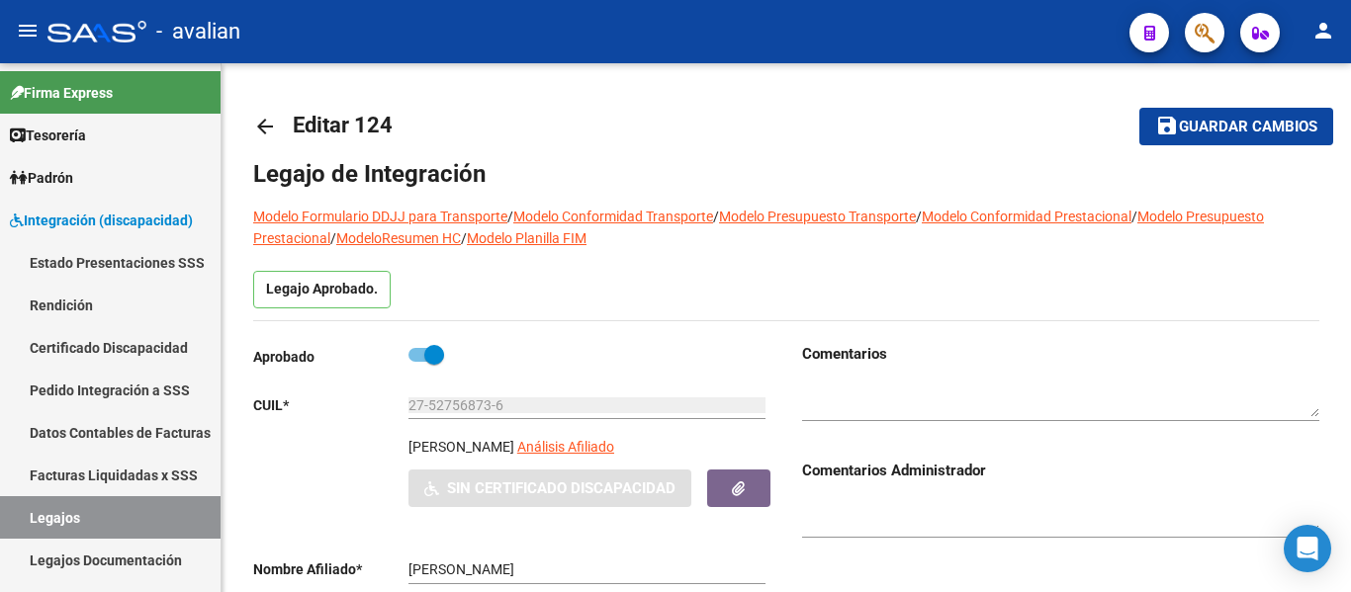  I want to click on button: Guardar cambios, so click(1236, 126).